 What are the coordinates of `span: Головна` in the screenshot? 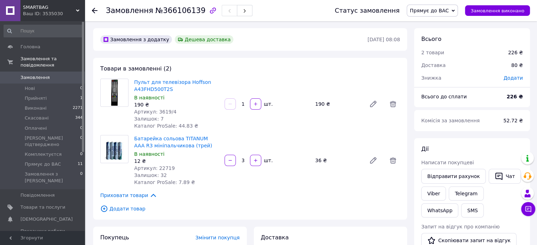 It's located at (30, 47).